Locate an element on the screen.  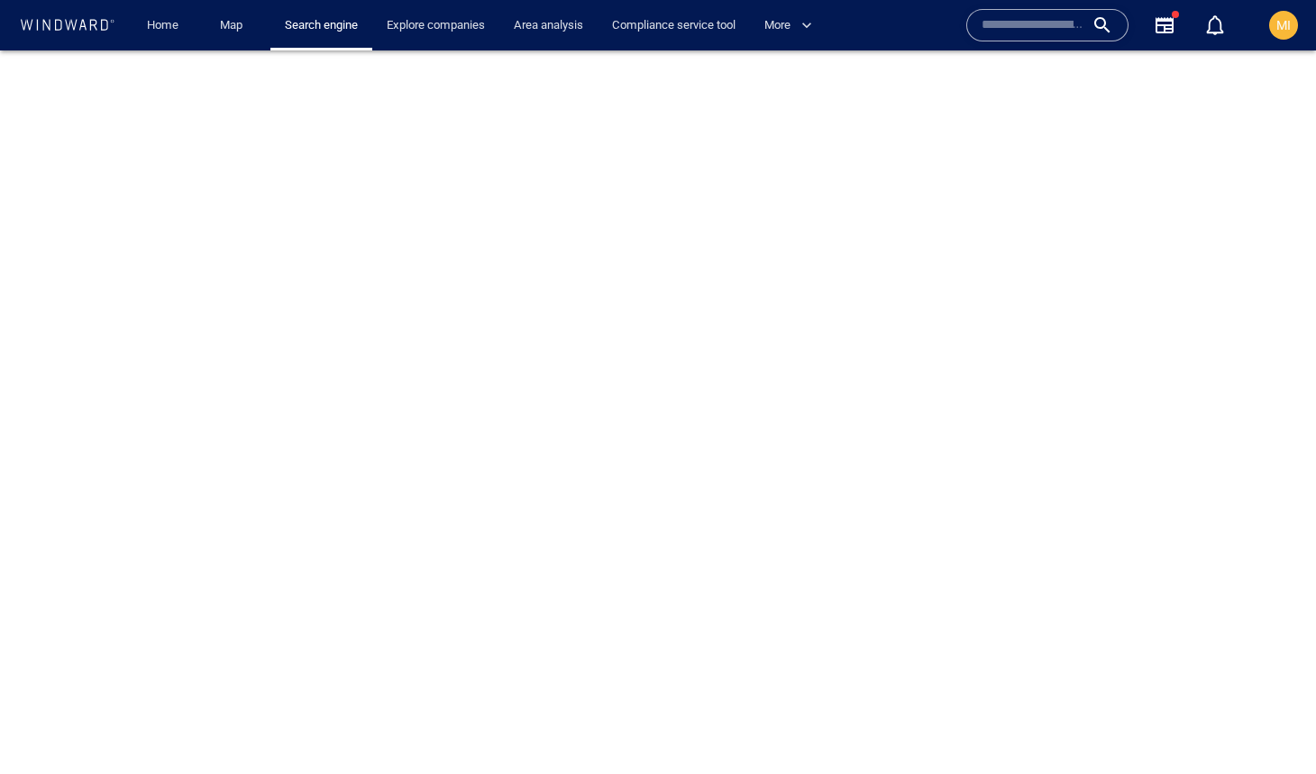
a: Search engine is located at coordinates (321, 25).